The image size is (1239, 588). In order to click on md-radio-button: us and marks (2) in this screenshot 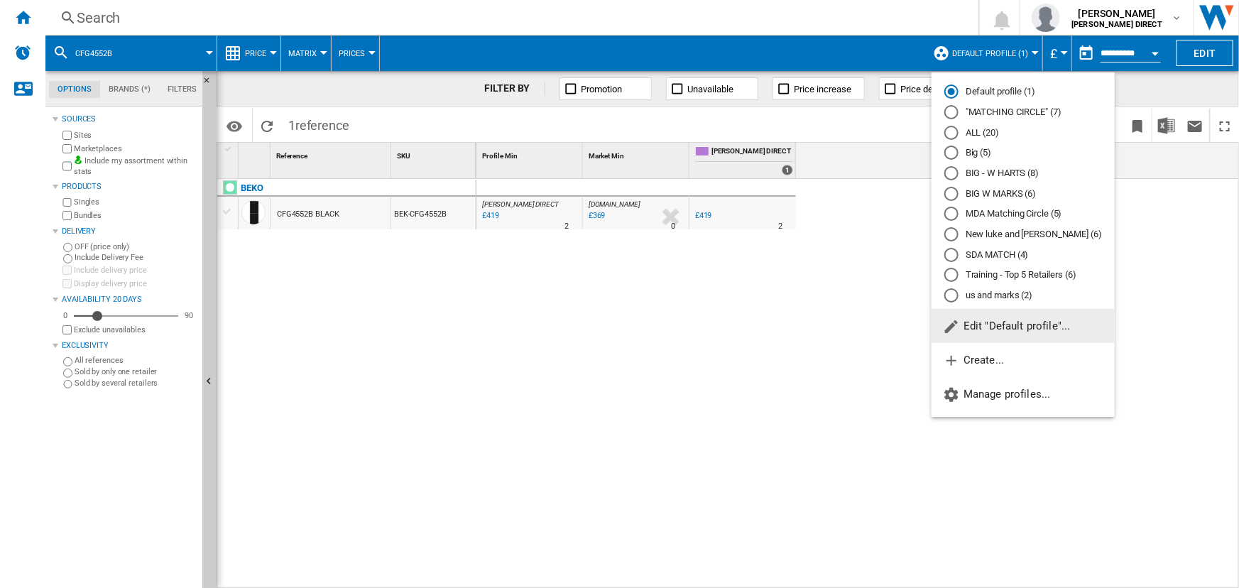, I will do `click(1023, 295)`.